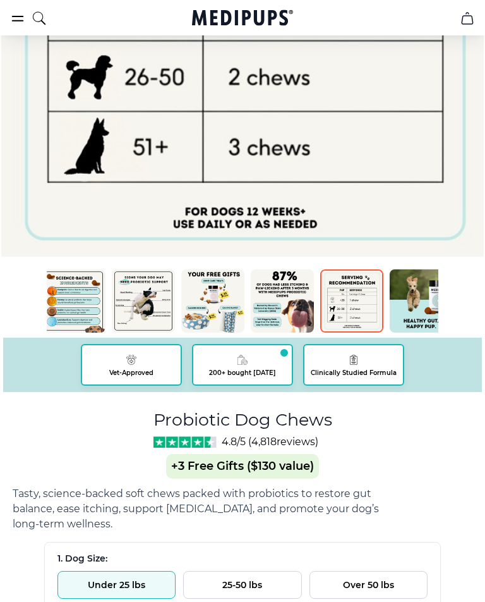  Describe the element at coordinates (243, 19) in the screenshot. I see `a: Medipups` at that location.